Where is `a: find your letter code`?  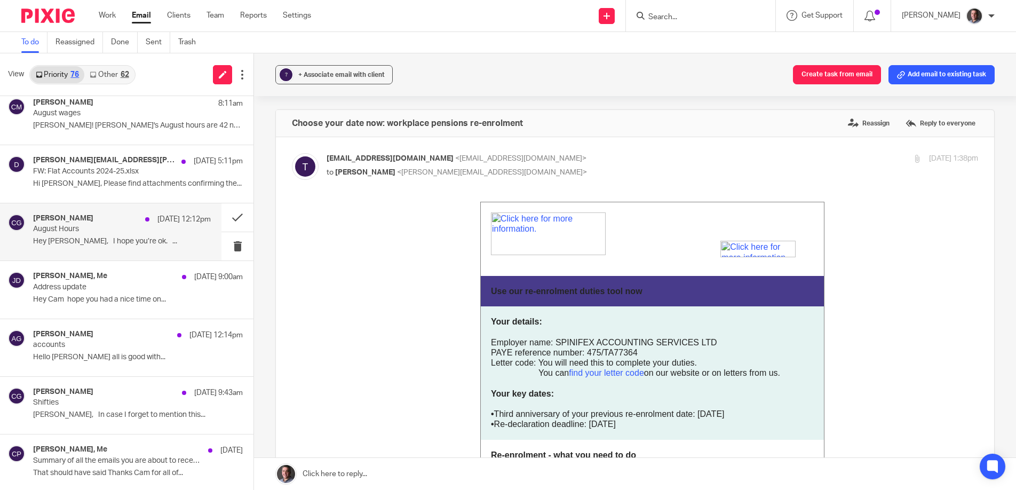
a: find your letter code is located at coordinates (280, 171).